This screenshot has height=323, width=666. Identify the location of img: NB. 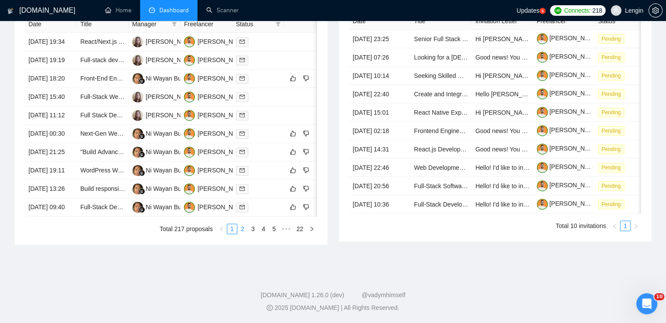
(137, 115).